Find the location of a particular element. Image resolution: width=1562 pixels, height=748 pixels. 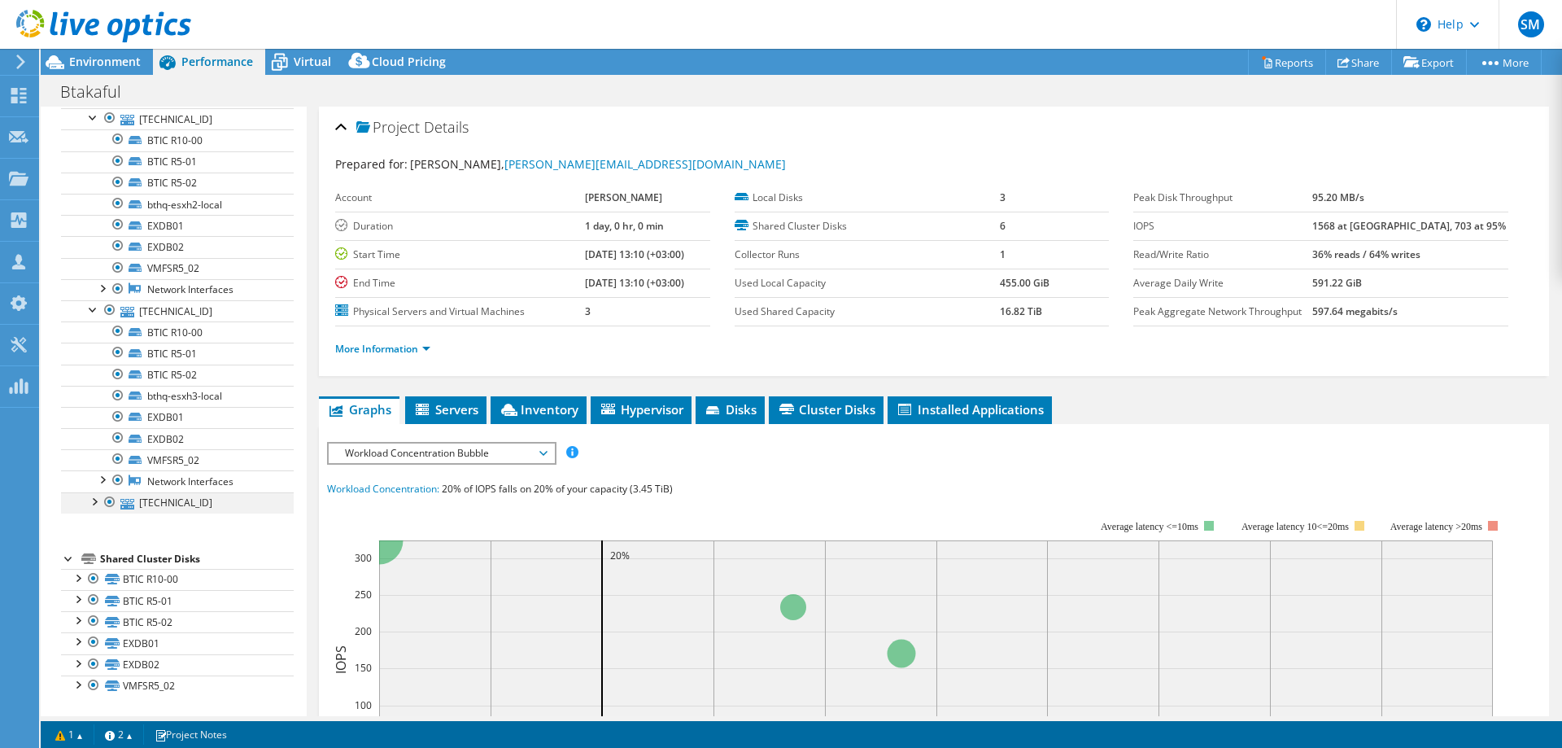

text: 300 is located at coordinates (363, 557).